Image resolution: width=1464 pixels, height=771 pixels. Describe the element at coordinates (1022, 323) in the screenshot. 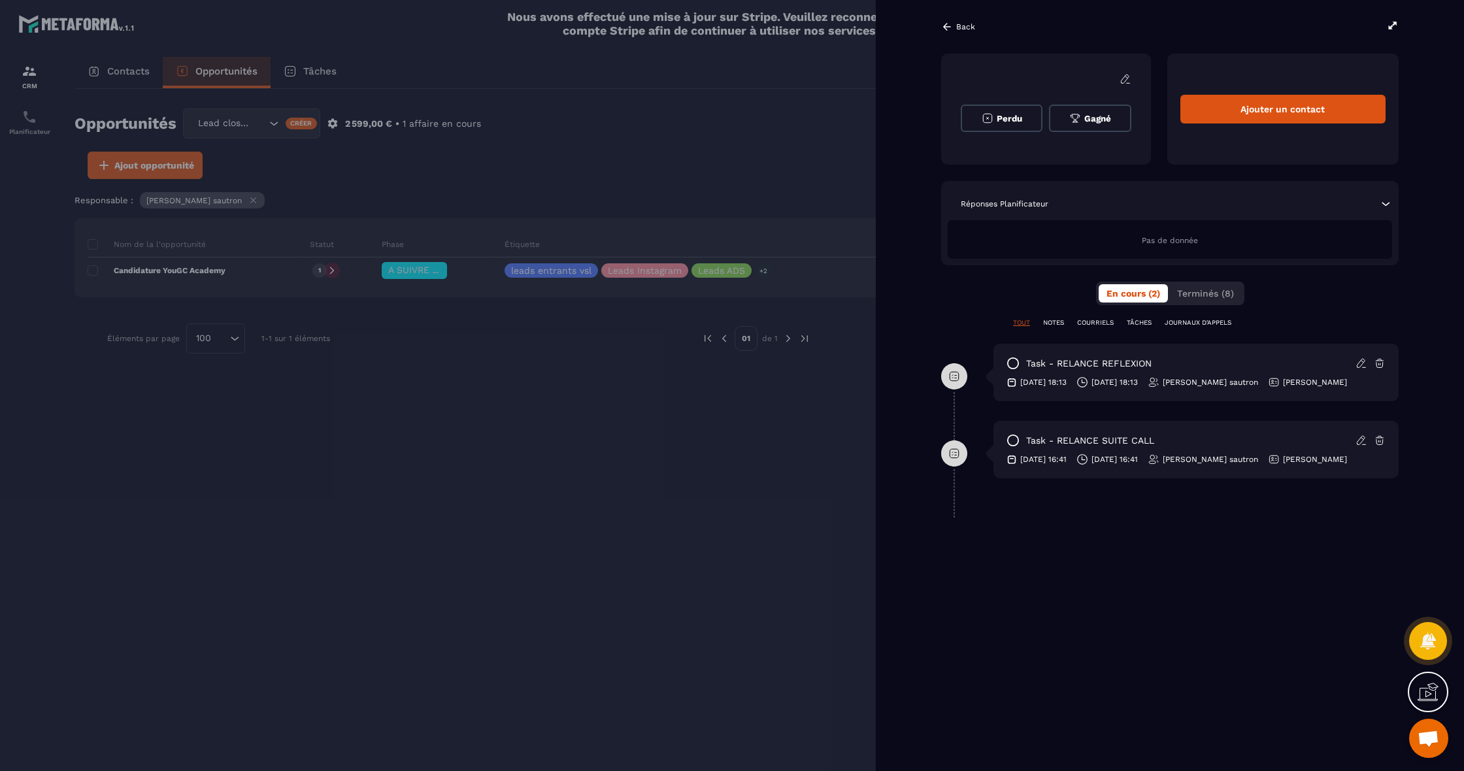

I see `p: TOUT` at that location.